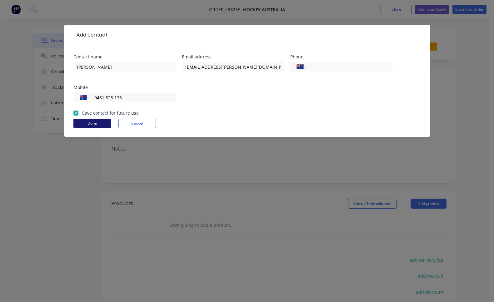  I want to click on div: Mobile, so click(124, 87).